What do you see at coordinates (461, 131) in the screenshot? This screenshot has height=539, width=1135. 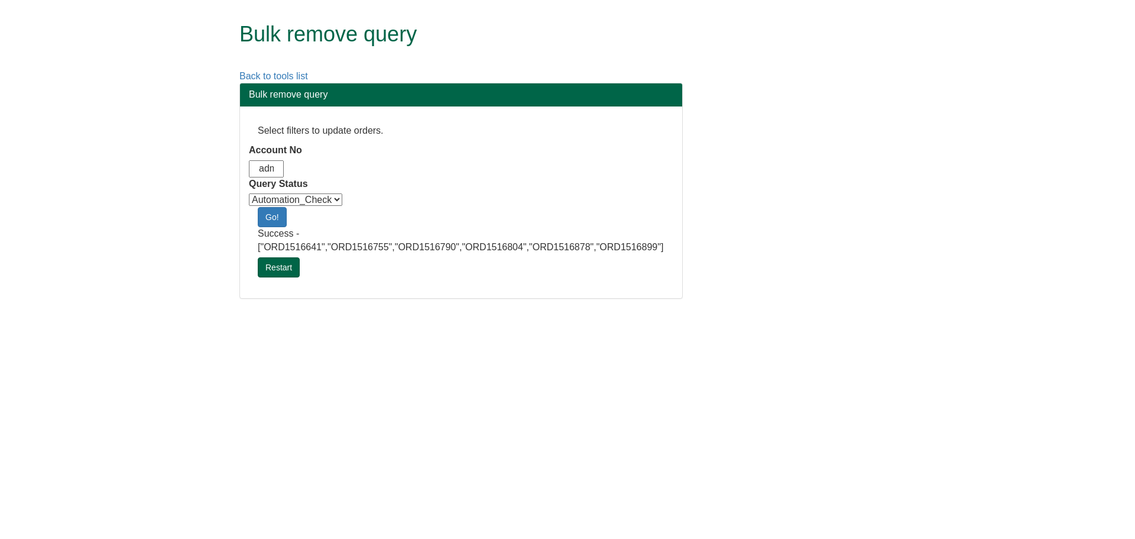 I see `p: Select filters to update orders.` at bounding box center [461, 131].